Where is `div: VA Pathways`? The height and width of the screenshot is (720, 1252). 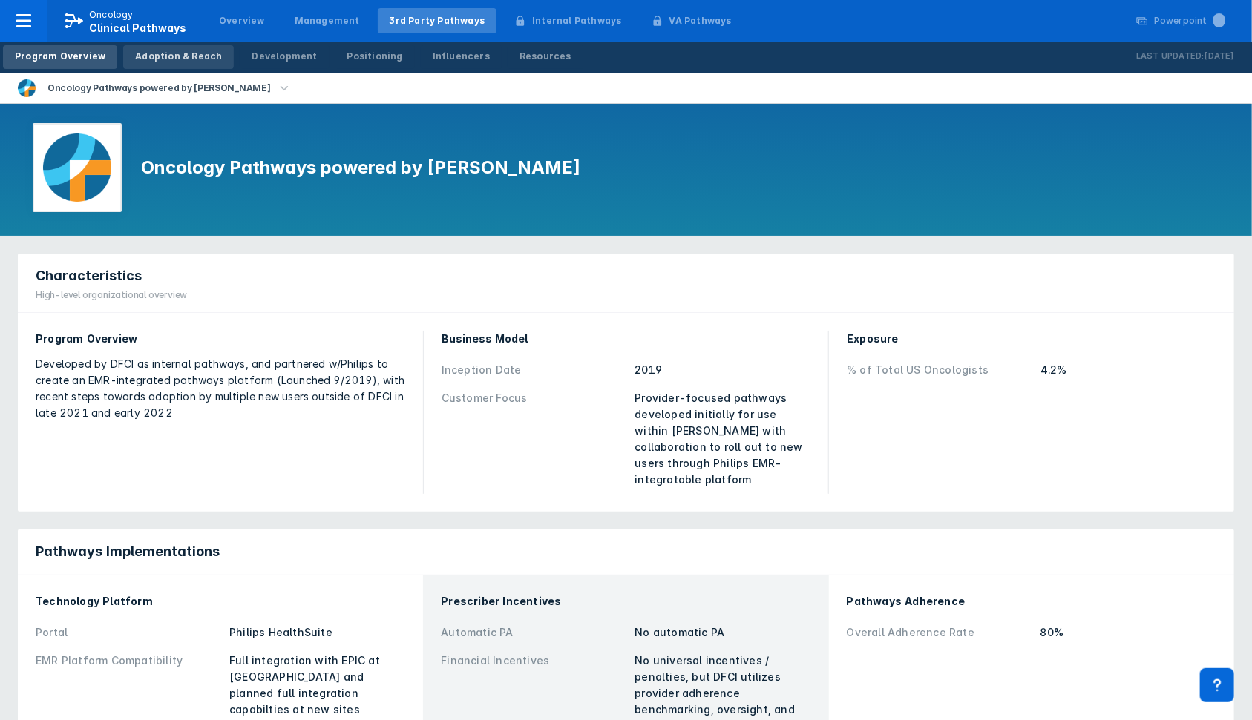 div: VA Pathways is located at coordinates (700, 21).